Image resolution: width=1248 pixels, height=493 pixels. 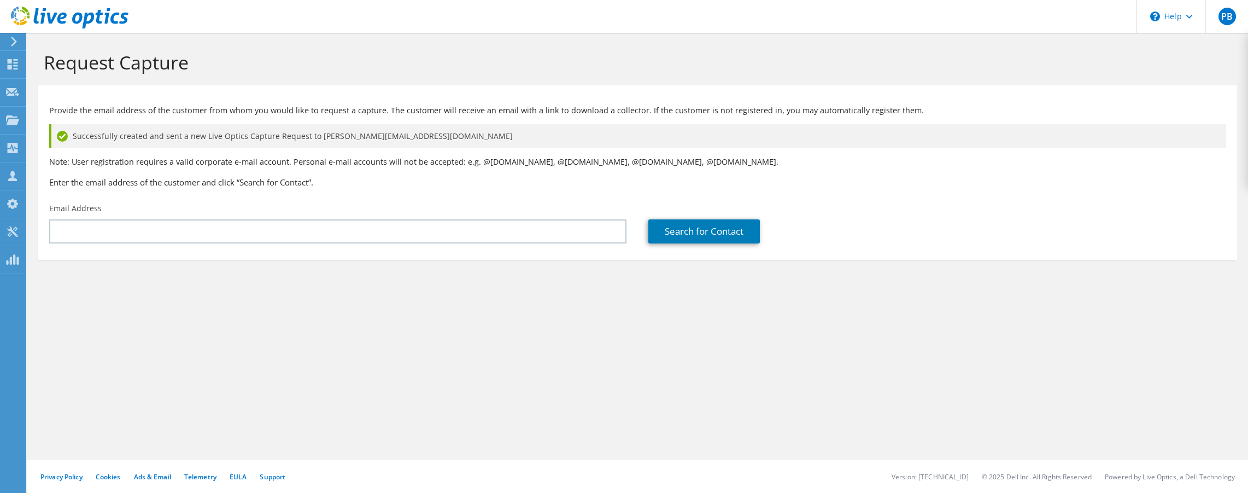 What do you see at coordinates (75, 208) in the screenshot?
I see `label: Email Address` at bounding box center [75, 208].